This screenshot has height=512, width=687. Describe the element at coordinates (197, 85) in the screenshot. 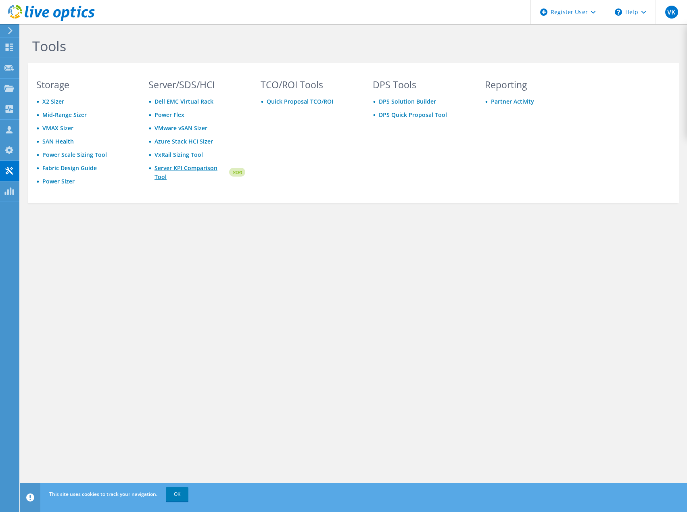

I see `h3: Server/SDS/HCI` at that location.